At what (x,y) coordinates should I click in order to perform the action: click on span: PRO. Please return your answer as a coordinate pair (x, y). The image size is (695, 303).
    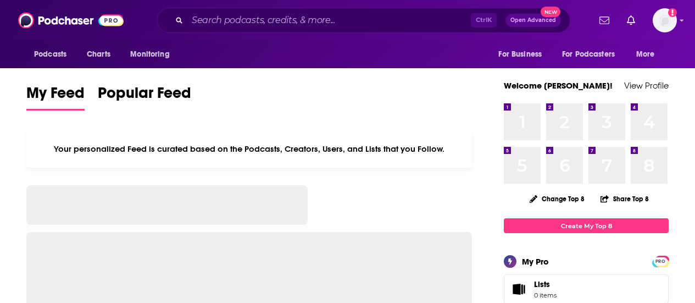
    Looking at the image, I should click on (660, 261).